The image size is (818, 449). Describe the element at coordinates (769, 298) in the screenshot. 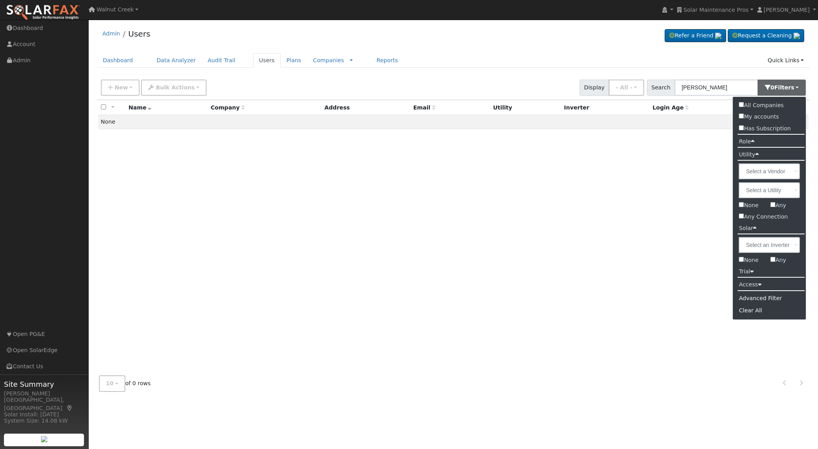

I see `div: Advanced Filter` at that location.